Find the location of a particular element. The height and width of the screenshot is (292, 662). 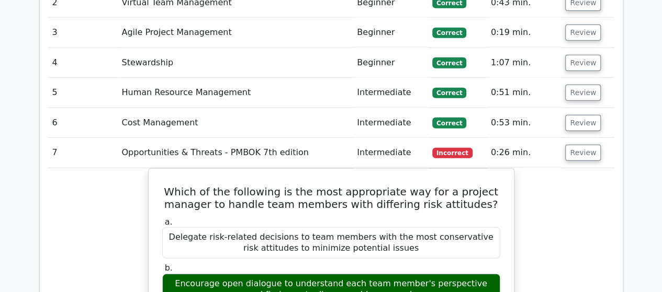

h5: Which of the following is the most appropriate way for a project manager to handle team members w... is located at coordinates (331, 198).